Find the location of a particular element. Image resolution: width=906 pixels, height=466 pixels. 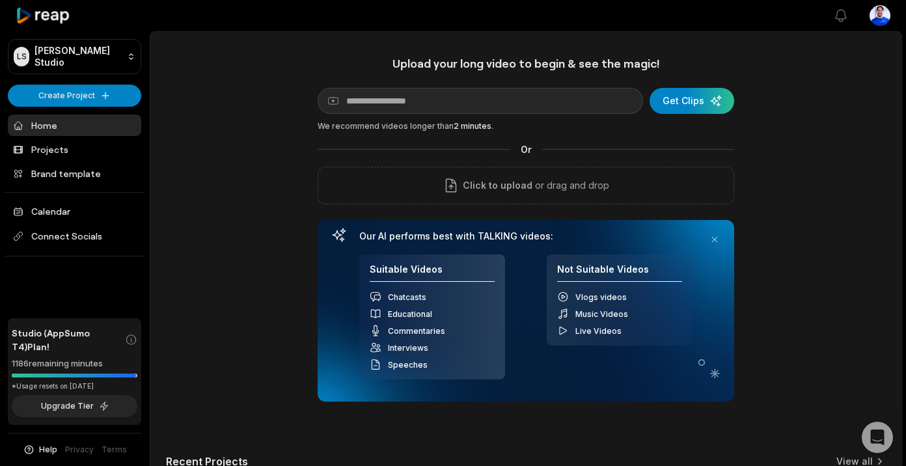

a: Brand template is located at coordinates (74, 173).